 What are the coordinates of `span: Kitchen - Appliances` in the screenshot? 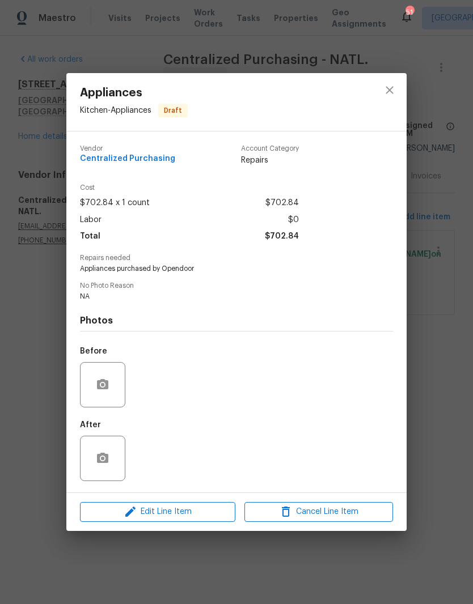 It's located at (116, 111).